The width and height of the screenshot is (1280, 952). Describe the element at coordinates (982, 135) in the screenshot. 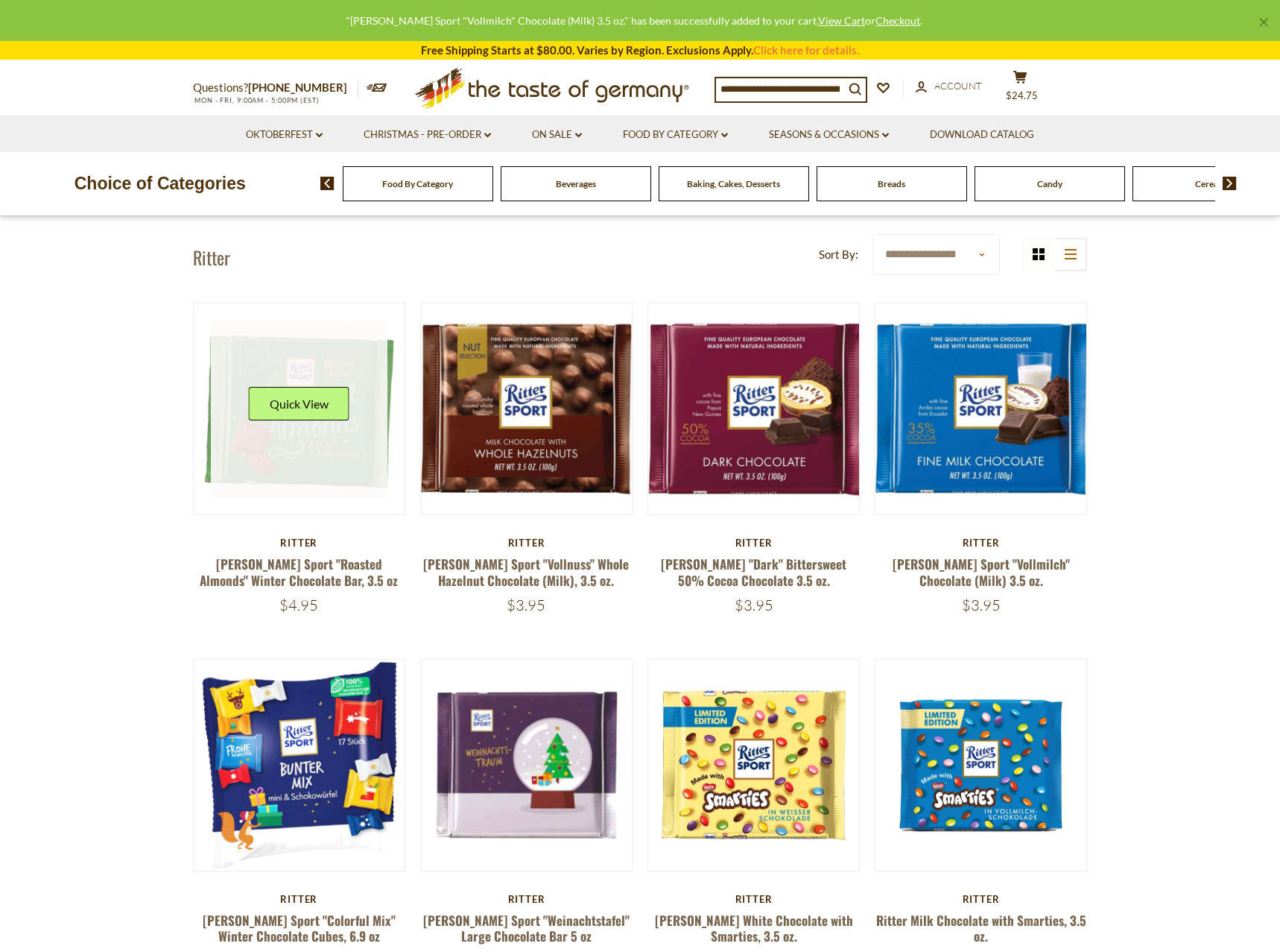

I see `a: Download Catalog` at that location.